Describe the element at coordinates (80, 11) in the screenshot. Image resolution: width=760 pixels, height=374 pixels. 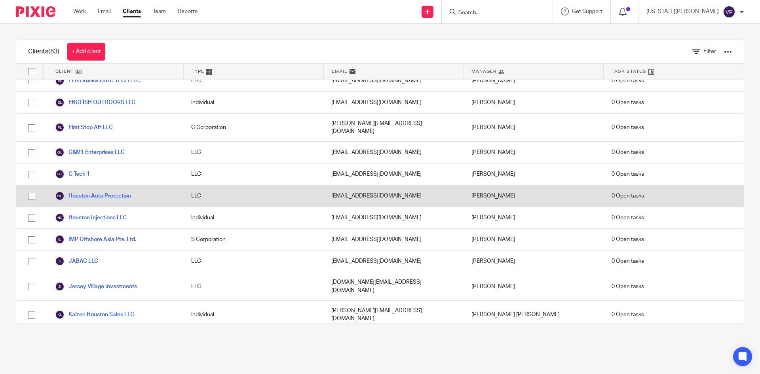
I see `a: Work` at that location.